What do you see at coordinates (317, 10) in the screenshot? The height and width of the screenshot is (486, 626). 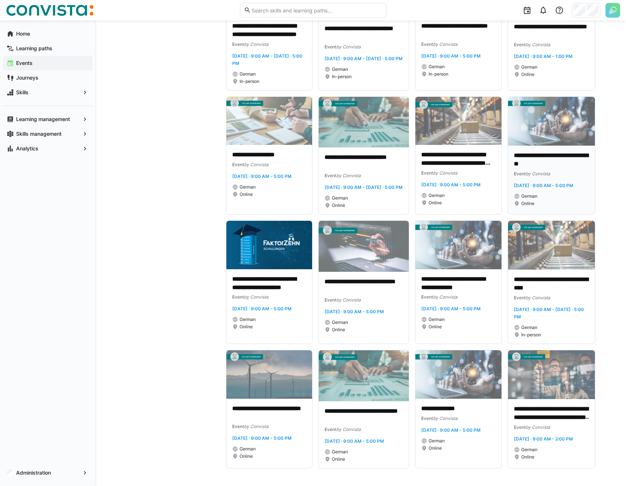 I see `input: Search skills and learning paths…` at bounding box center [317, 10].